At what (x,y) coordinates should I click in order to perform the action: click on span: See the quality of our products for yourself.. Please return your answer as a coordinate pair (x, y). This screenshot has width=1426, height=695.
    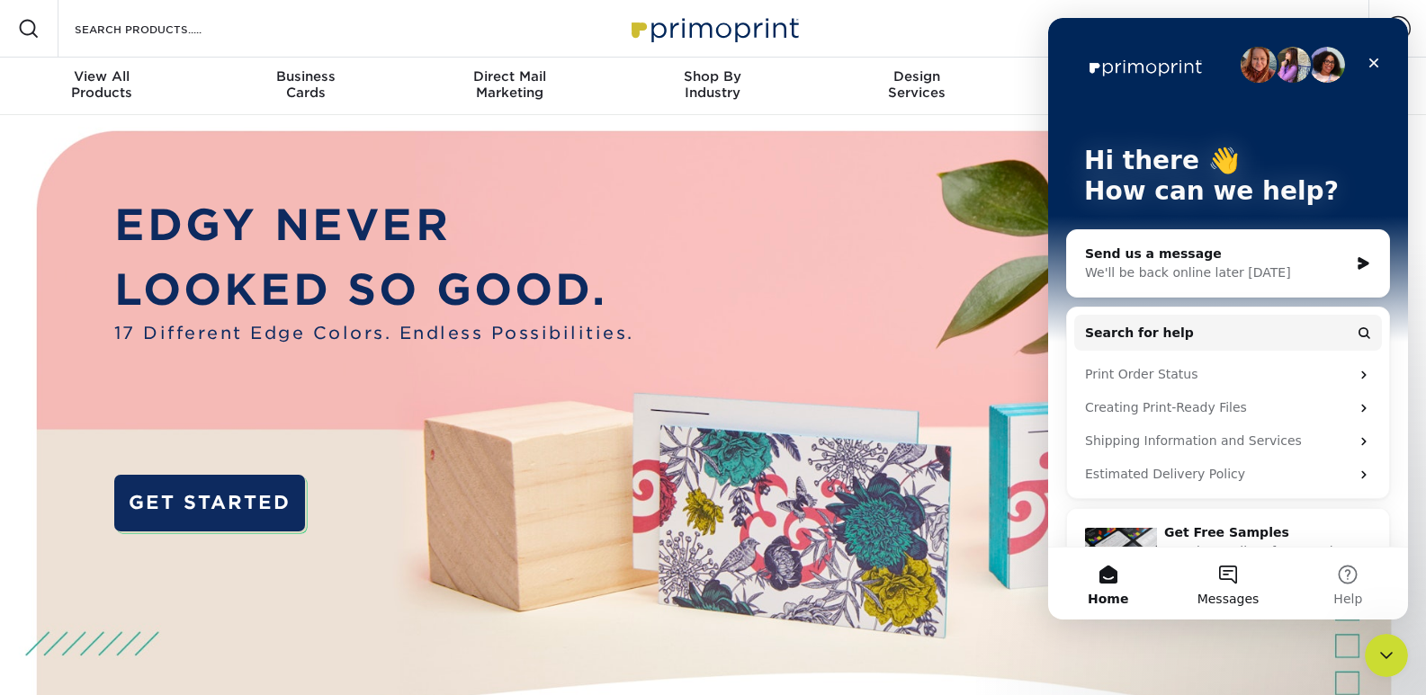
    Looking at the image, I should click on (213, 542).